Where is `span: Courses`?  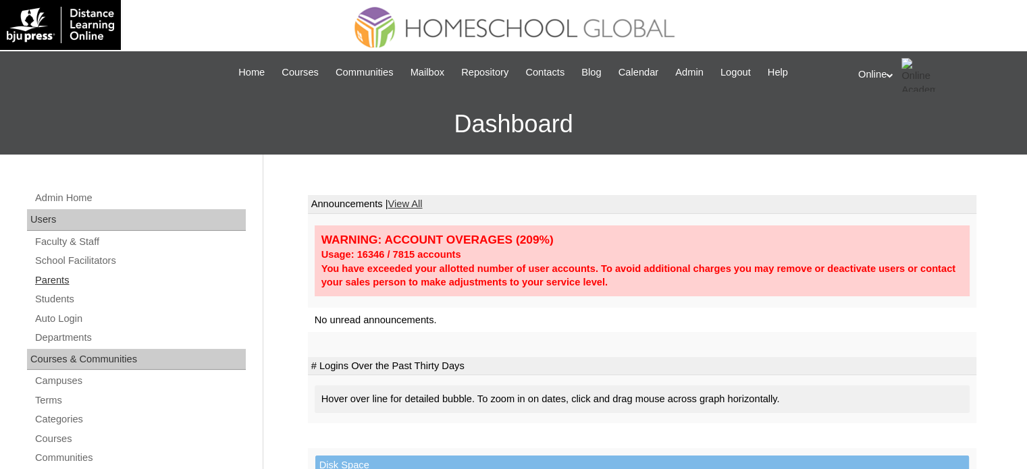 span: Courses is located at coordinates (300, 72).